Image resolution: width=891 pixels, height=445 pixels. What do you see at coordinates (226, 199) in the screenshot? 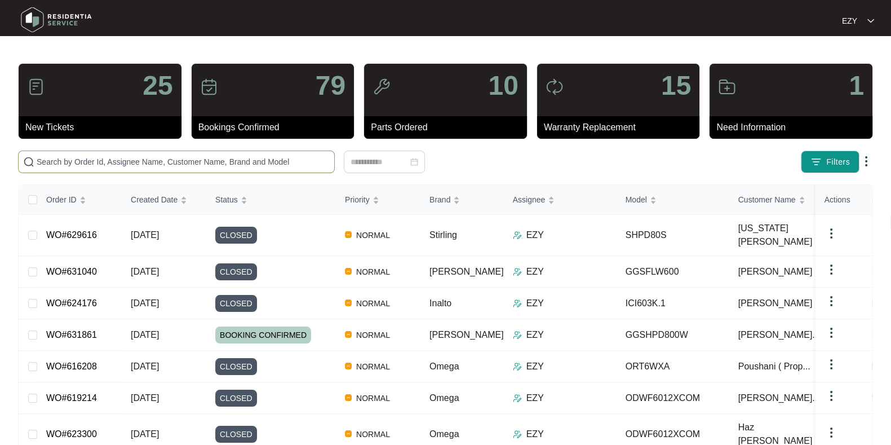
I see `span: Status` at bounding box center [226, 199].